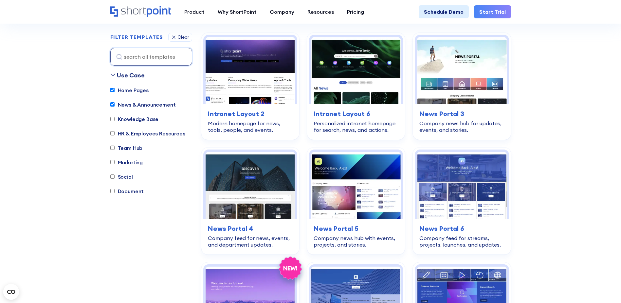  I want to click on label: Knowledge Base, so click(135, 119).